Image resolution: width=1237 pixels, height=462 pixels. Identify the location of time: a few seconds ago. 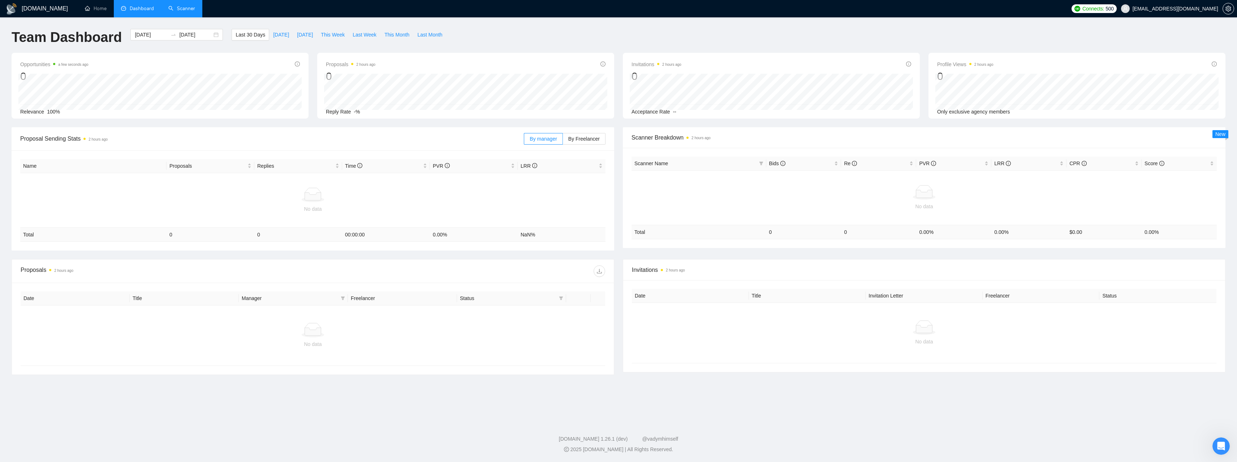
(73, 64).